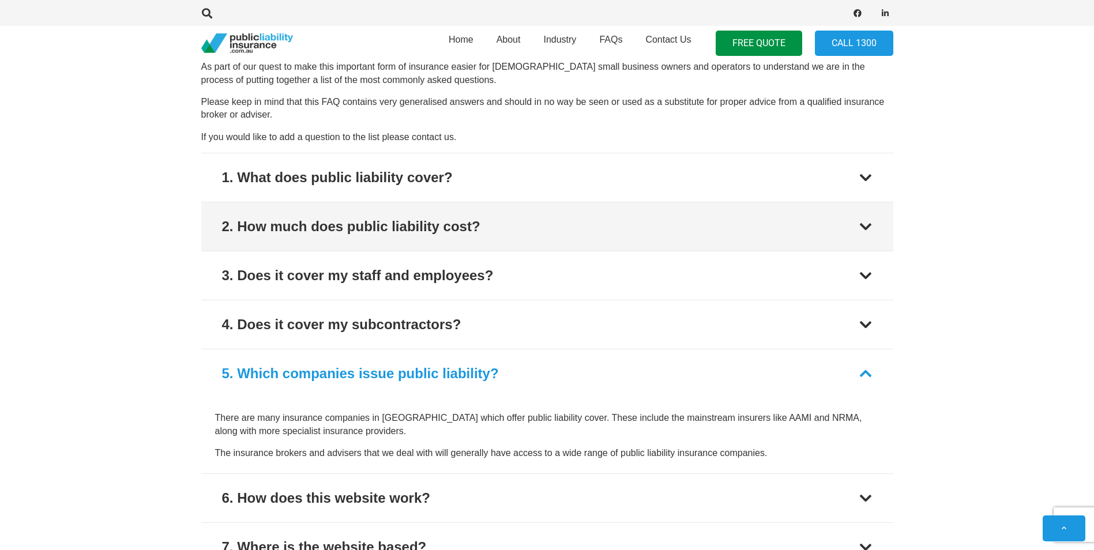 This screenshot has width=1094, height=550. Describe the element at coordinates (668, 39) in the screenshot. I see `span: Contact Us` at that location.